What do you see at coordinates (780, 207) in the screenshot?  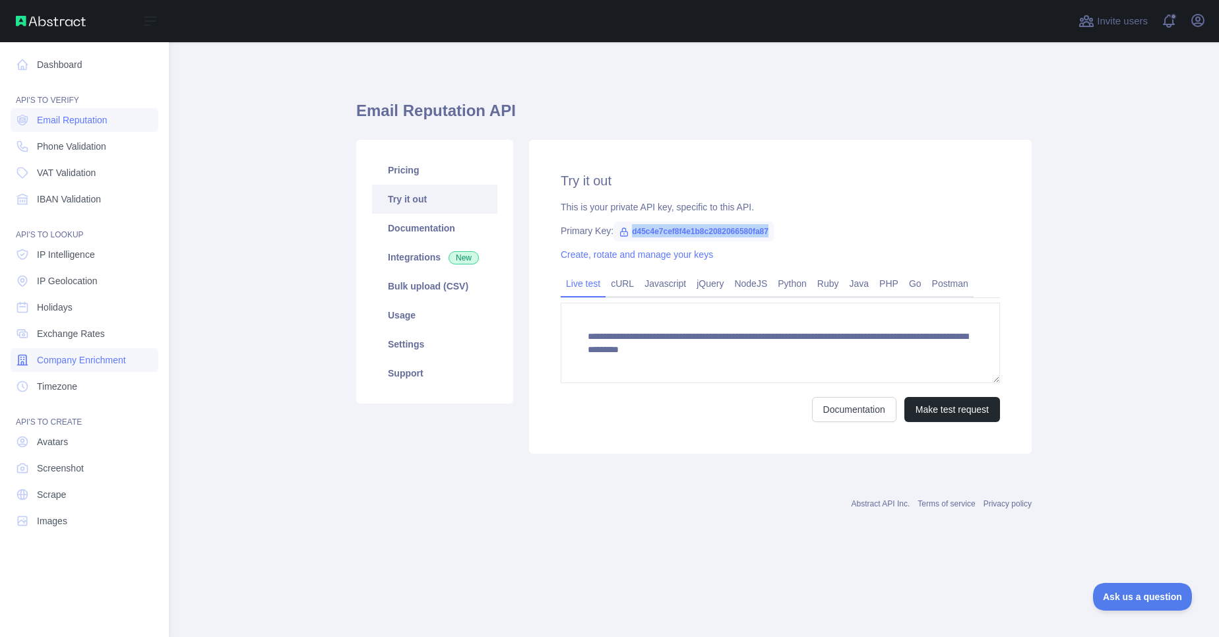 I see `div: This is your private API key, specific to this API.` at bounding box center [780, 207].